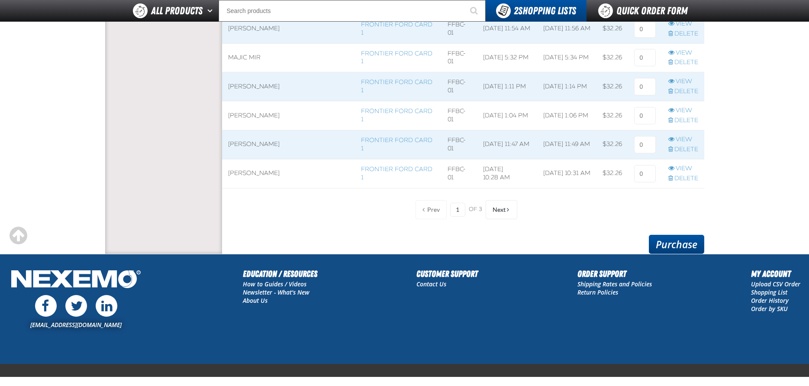 The width and height of the screenshot is (809, 386). Describe the element at coordinates (177, 11) in the screenshot. I see `span: All Products` at that location.